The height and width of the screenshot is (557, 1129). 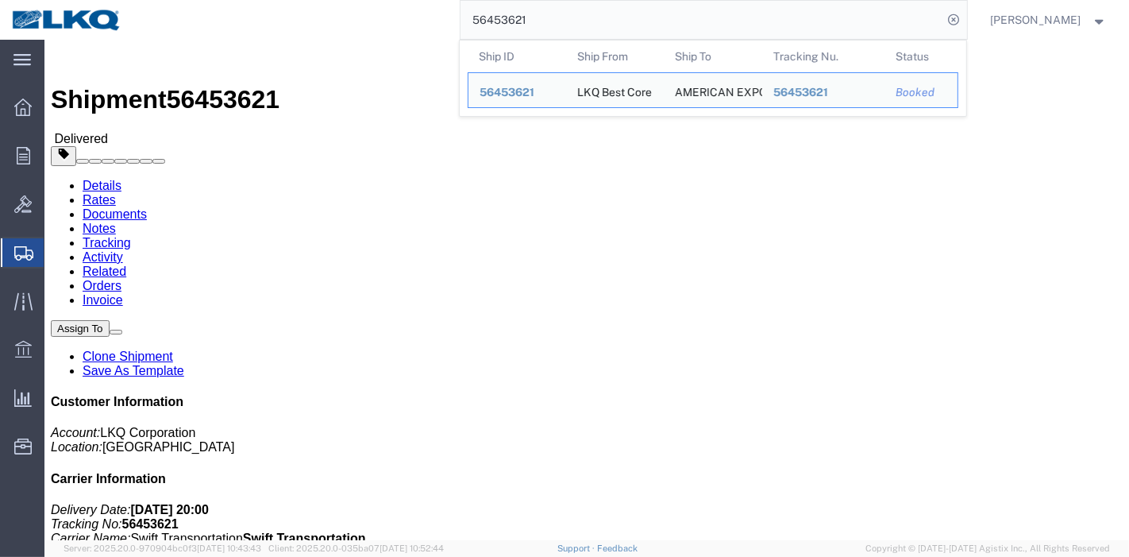 What do you see at coordinates (1036, 20) in the screenshot?
I see `span: Praveen Nagaraj` at bounding box center [1036, 20].